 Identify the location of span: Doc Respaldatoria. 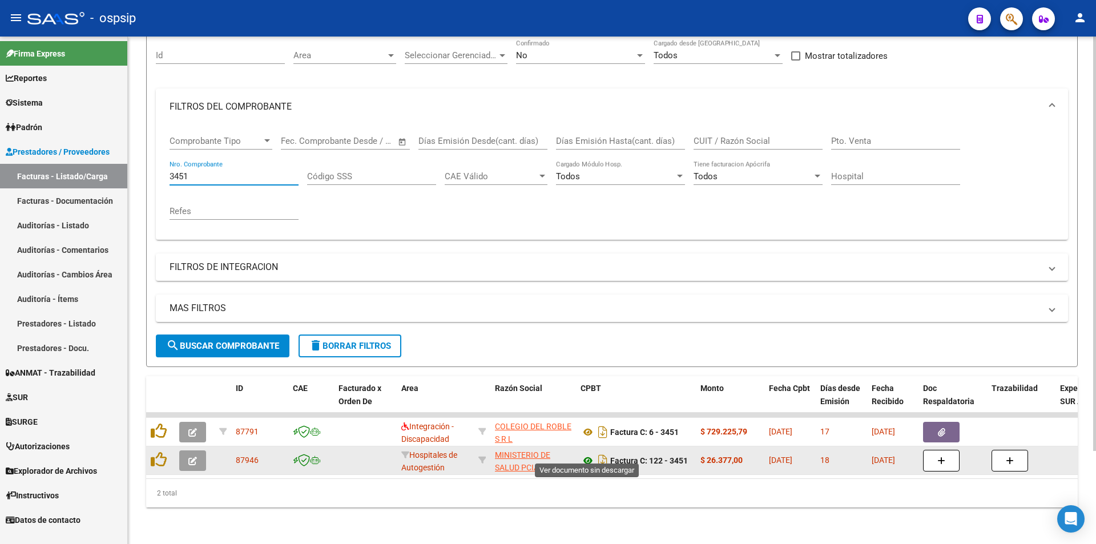
(948, 394).